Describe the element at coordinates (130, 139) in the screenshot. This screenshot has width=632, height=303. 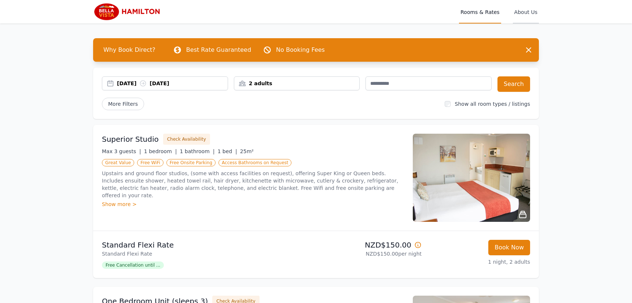
I see `h3: Superior Studio` at that location.